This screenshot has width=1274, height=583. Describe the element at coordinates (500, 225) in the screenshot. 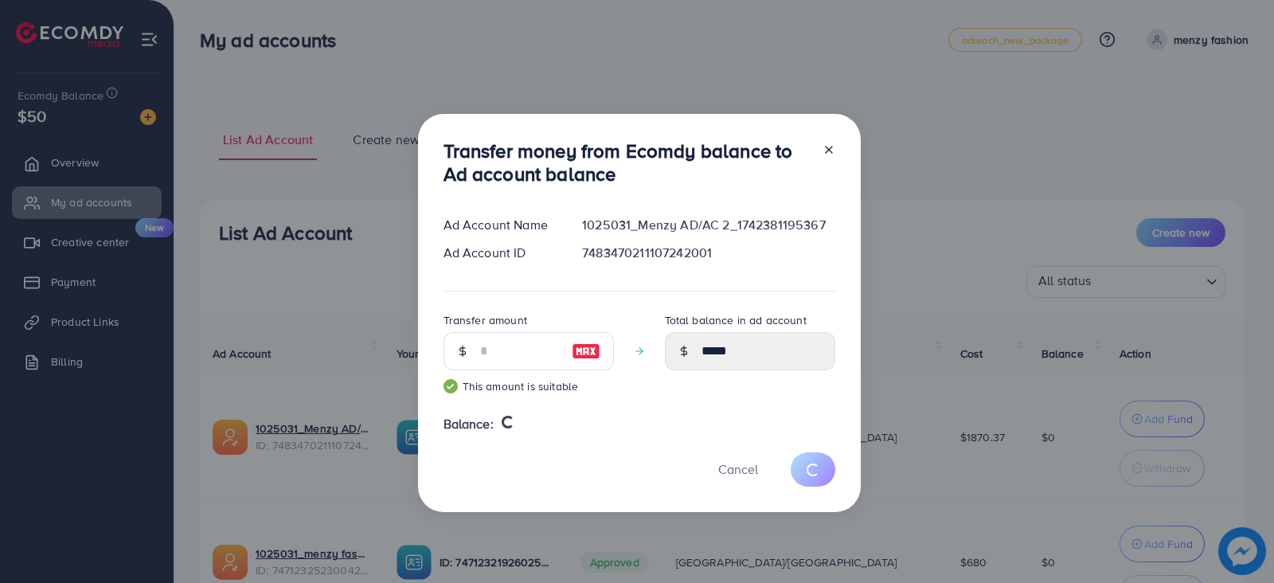

I see `div: Ad Account Name` at that location.